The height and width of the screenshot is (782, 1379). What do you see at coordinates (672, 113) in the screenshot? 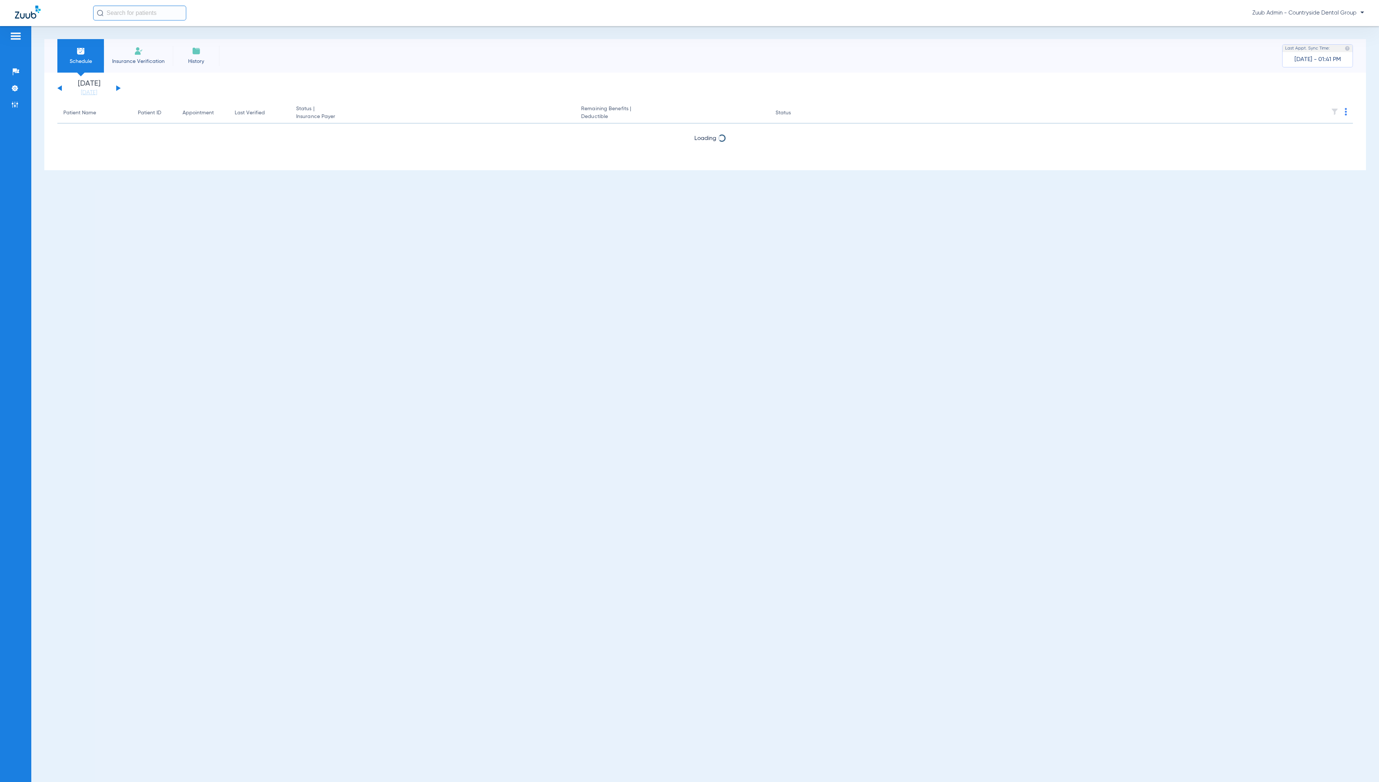
I see `th: Remaining Benefits |` at bounding box center [672, 113].